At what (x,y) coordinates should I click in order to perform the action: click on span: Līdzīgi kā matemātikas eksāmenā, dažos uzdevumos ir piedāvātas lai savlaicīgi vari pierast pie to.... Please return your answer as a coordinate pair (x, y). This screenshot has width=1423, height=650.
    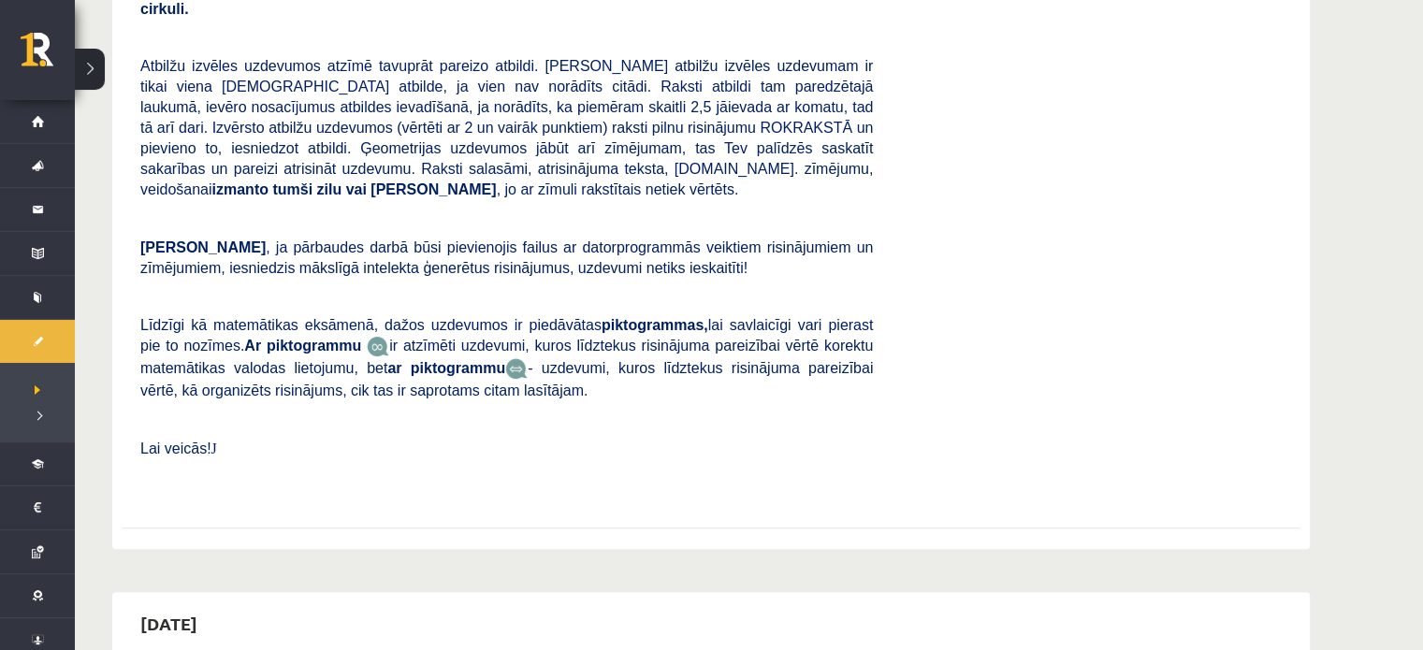
    Looking at the image, I should click on (506, 335).